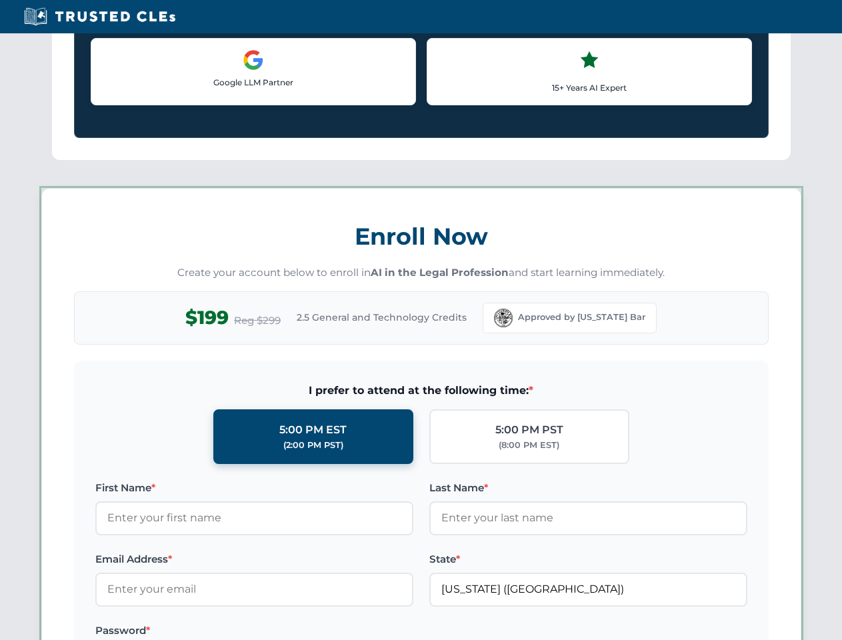  I want to click on div: (2:00 PM PST), so click(313, 445).